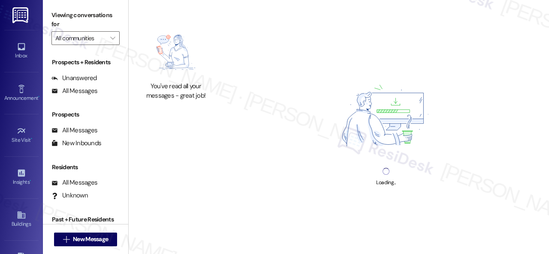 The width and height of the screenshot is (549, 254). What do you see at coordinates (85, 20) in the screenshot?
I see `label: Viewing conversations for` at bounding box center [85, 20].